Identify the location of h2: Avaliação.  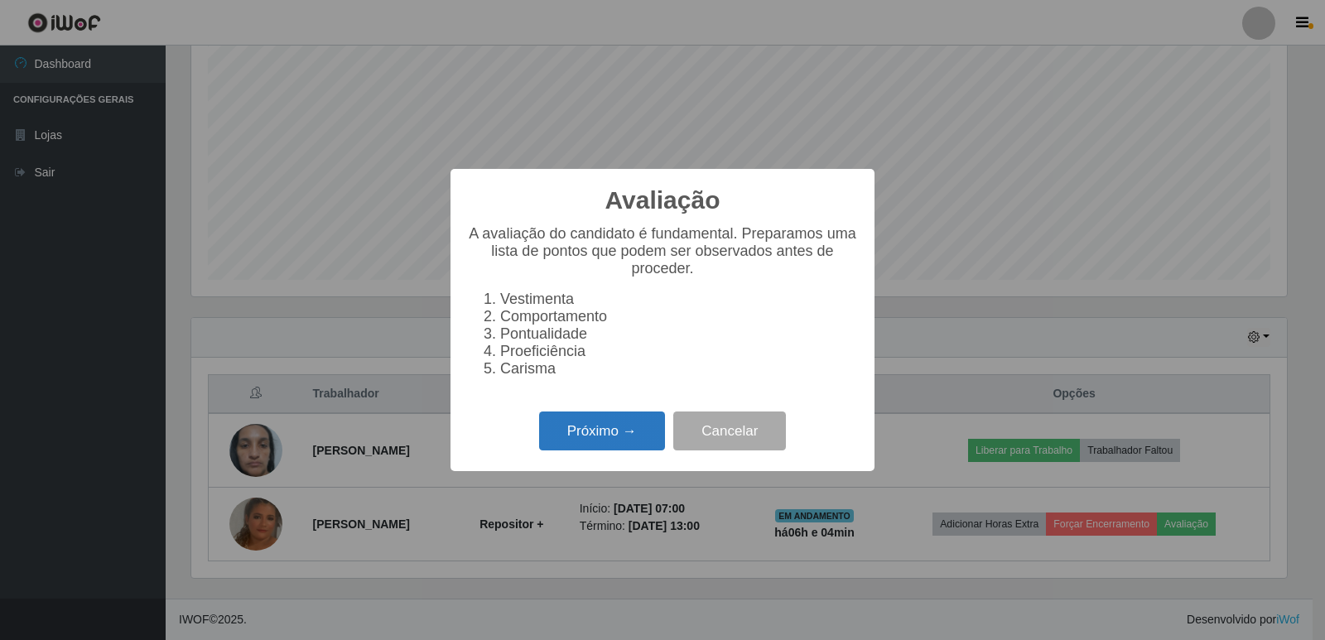
(662, 200).